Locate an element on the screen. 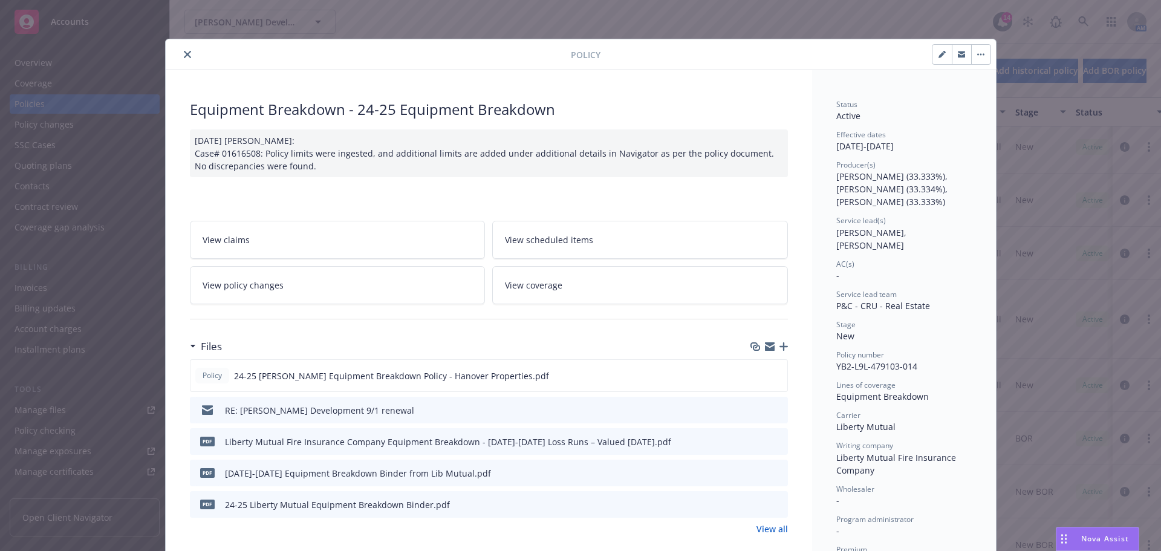 Image resolution: width=1161 pixels, height=551 pixels. span: Carrier is located at coordinates (849, 415).